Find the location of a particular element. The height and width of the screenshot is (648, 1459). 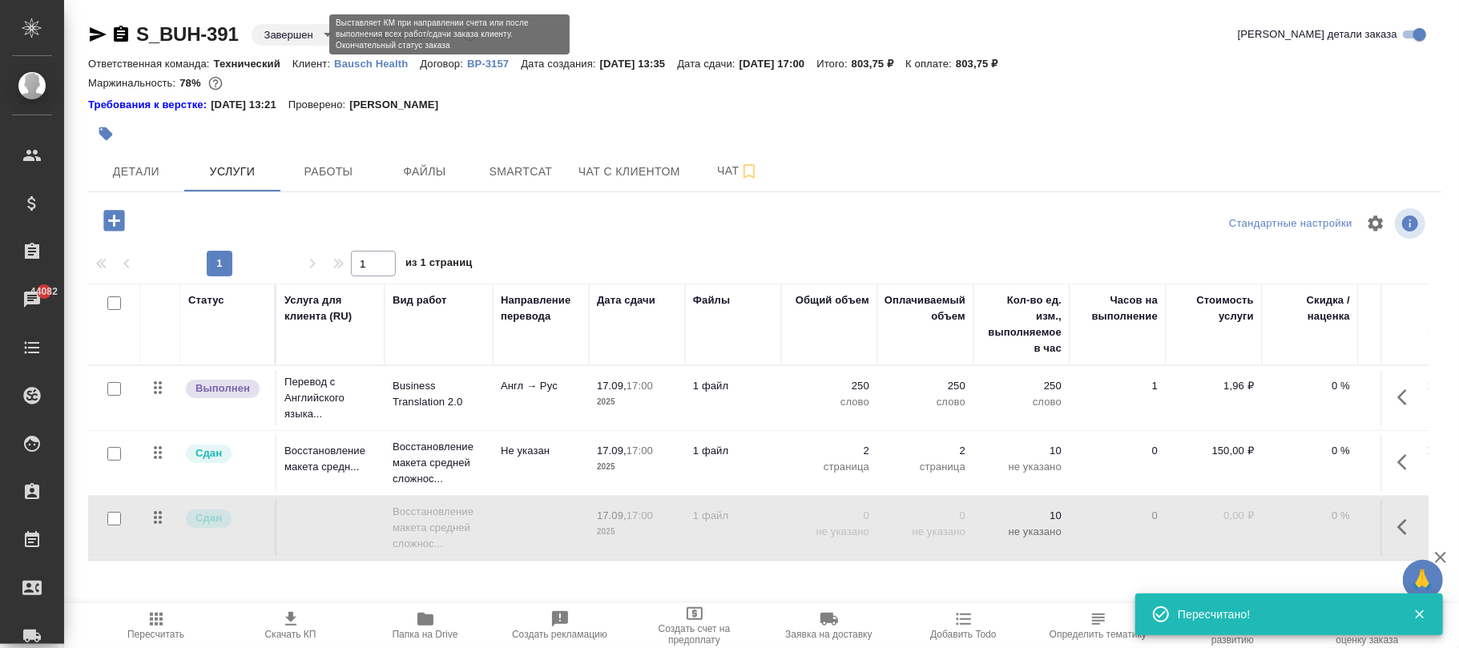

p: Дата сдачи: is located at coordinates (708, 63).